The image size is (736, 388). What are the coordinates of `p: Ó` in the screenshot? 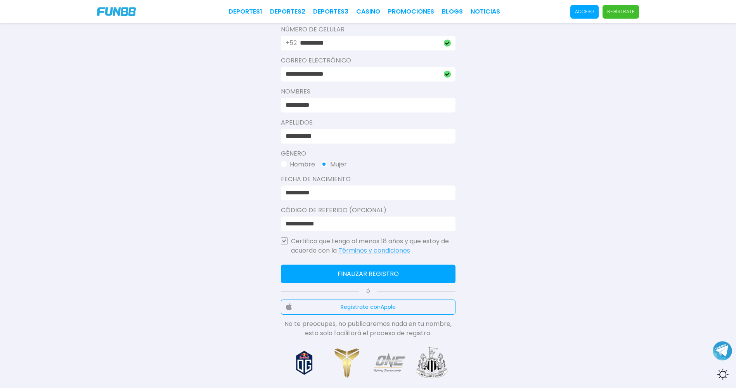 It's located at (368, 291).